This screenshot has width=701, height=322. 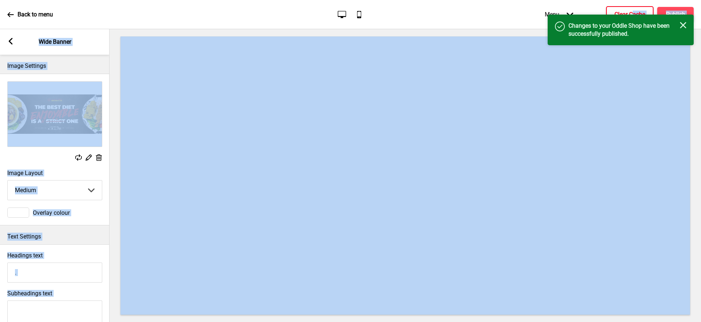 I want to click on label: Headings text, so click(x=25, y=256).